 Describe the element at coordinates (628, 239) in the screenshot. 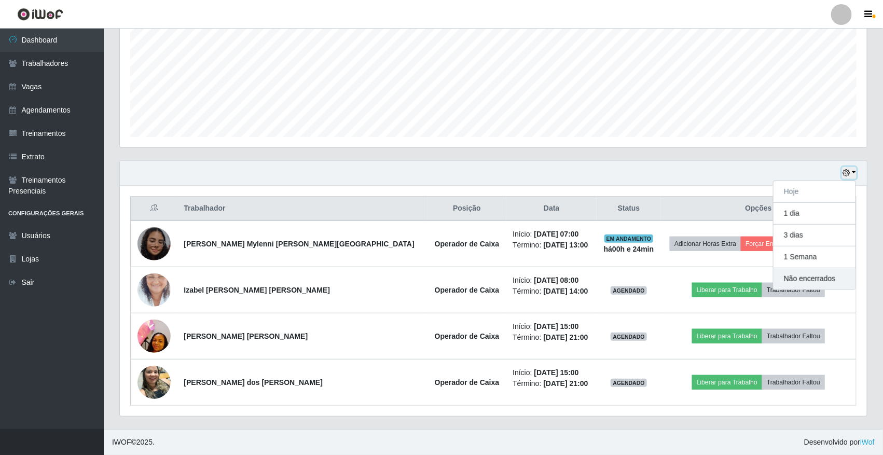

I see `span: EM ANDAMENTO` at that location.